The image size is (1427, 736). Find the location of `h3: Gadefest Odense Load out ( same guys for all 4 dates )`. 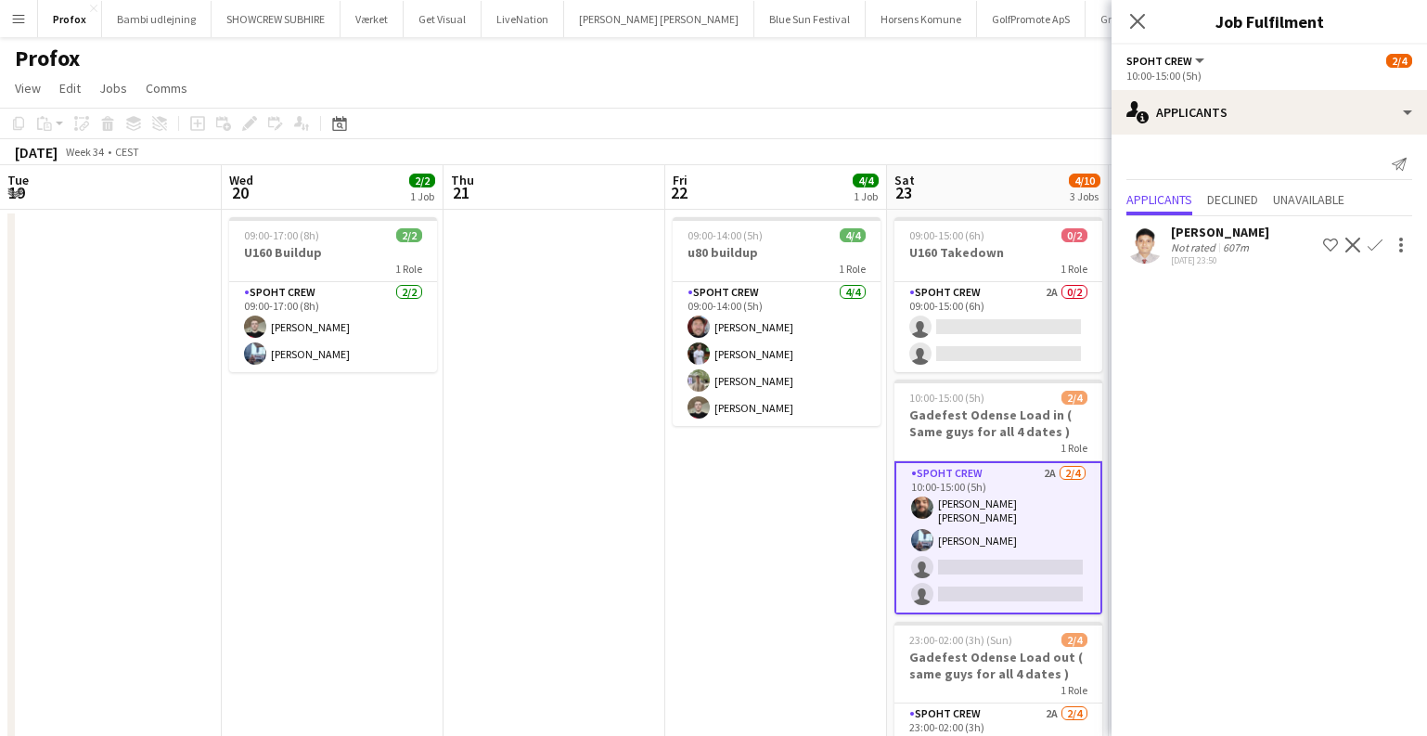

h3: Gadefest Odense Load out ( same guys for all 4 dates ) is located at coordinates (998, 665).